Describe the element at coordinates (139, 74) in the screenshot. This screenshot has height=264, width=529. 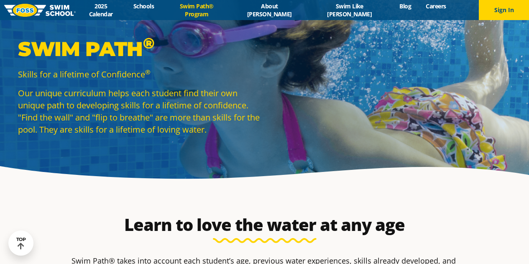
I see `p: Skills for a lifetime of Confidence` at that location.